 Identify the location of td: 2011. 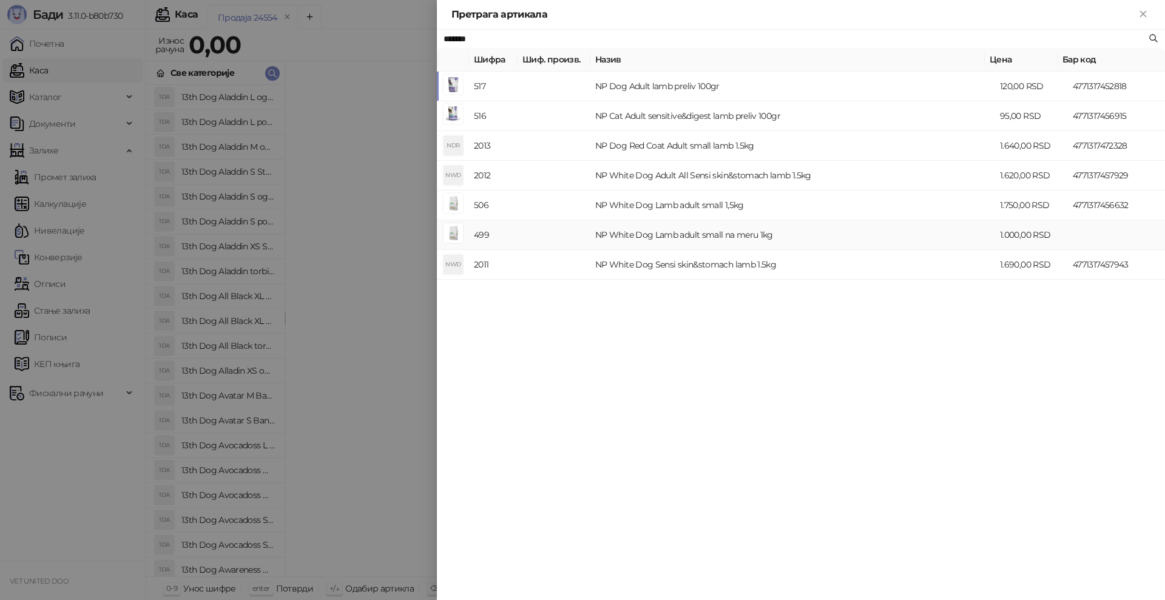
(493, 264).